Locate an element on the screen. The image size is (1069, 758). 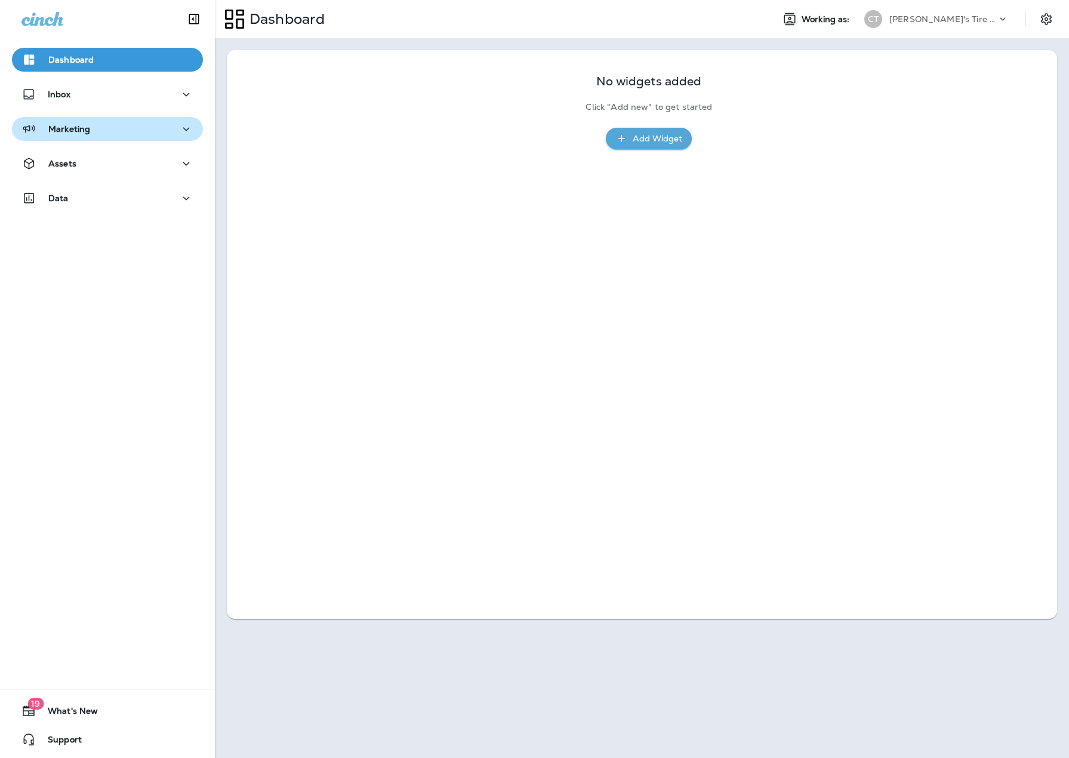
span: Support is located at coordinates (58, 742).